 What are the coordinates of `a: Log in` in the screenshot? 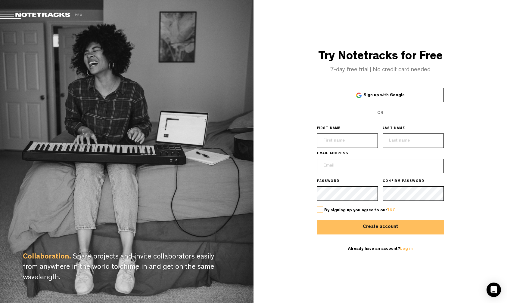 It's located at (406, 249).